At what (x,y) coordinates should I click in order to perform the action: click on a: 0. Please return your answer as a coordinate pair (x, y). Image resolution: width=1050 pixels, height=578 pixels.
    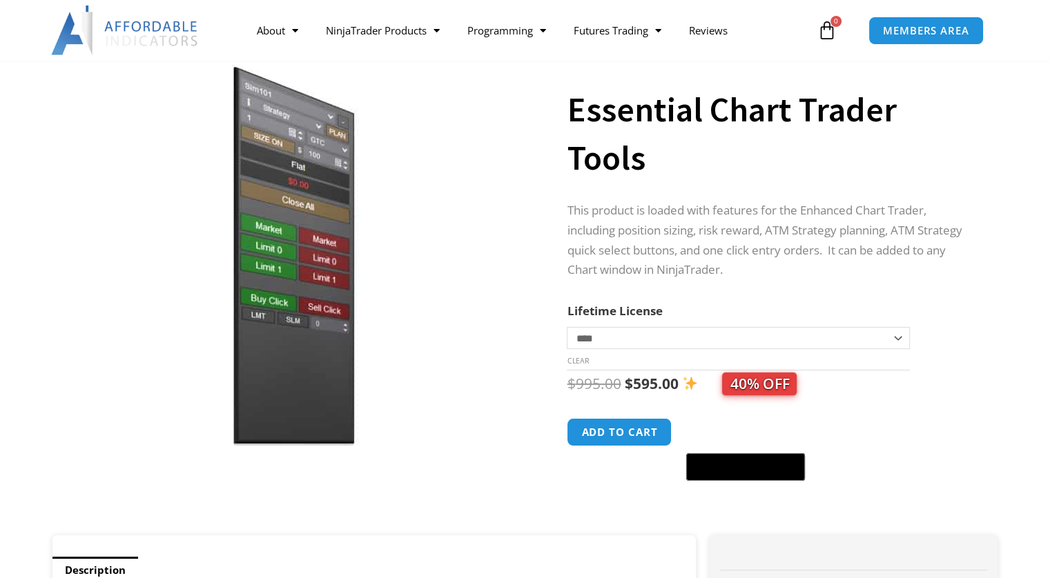
    Looking at the image, I should click on (827, 30).